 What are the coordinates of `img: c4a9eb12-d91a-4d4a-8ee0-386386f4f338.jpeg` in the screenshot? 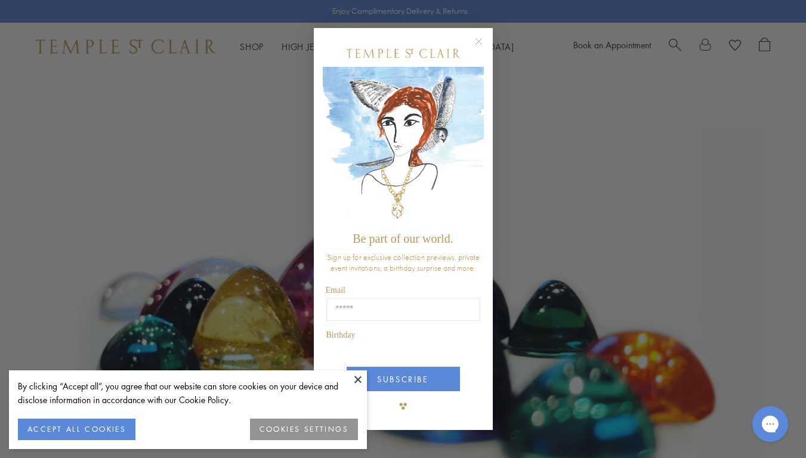 It's located at (404, 146).